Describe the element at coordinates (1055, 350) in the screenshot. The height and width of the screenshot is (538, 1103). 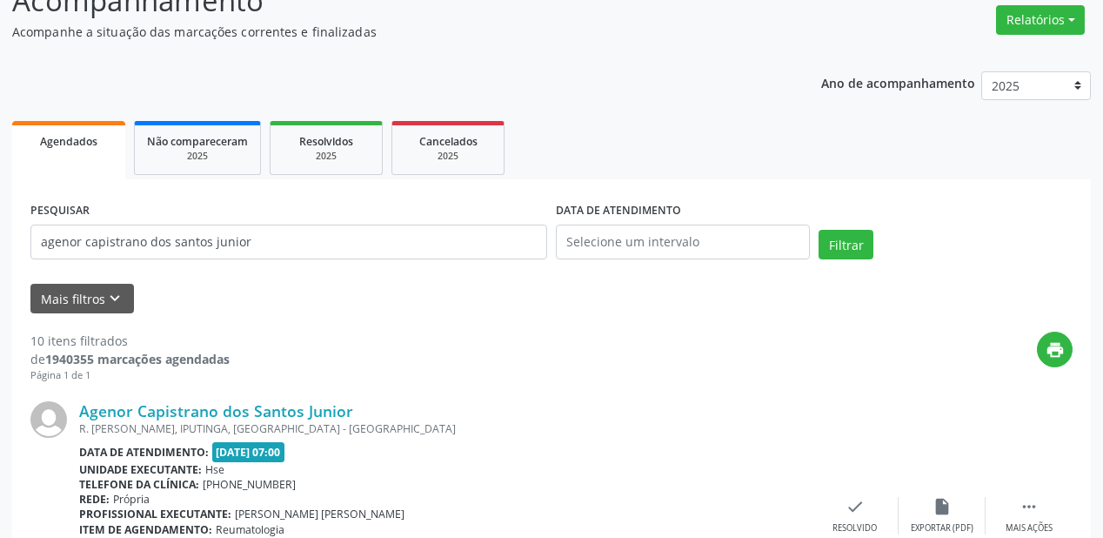
I see `i: print` at that location.